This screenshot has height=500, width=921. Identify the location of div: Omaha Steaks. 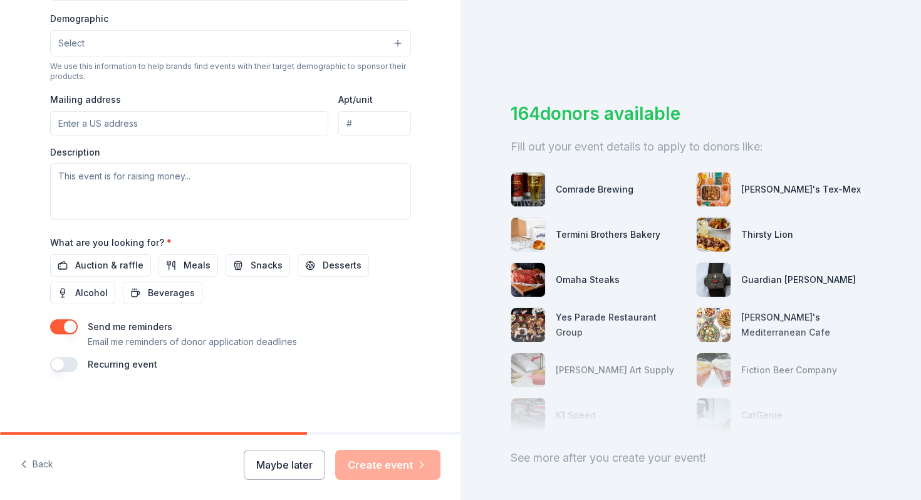
(588, 280).